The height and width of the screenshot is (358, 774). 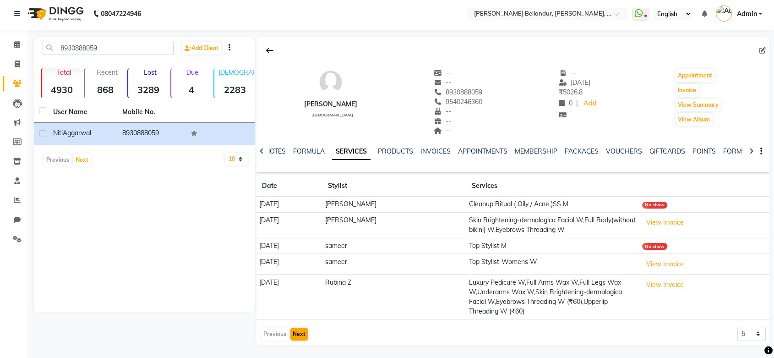 I want to click on td: Luxury Pedicure W,Full Arms Wax W,Full Legs Wax W,Underarms Wax W,Skin Brightening-dermalogica Fa..., so click(x=553, y=297).